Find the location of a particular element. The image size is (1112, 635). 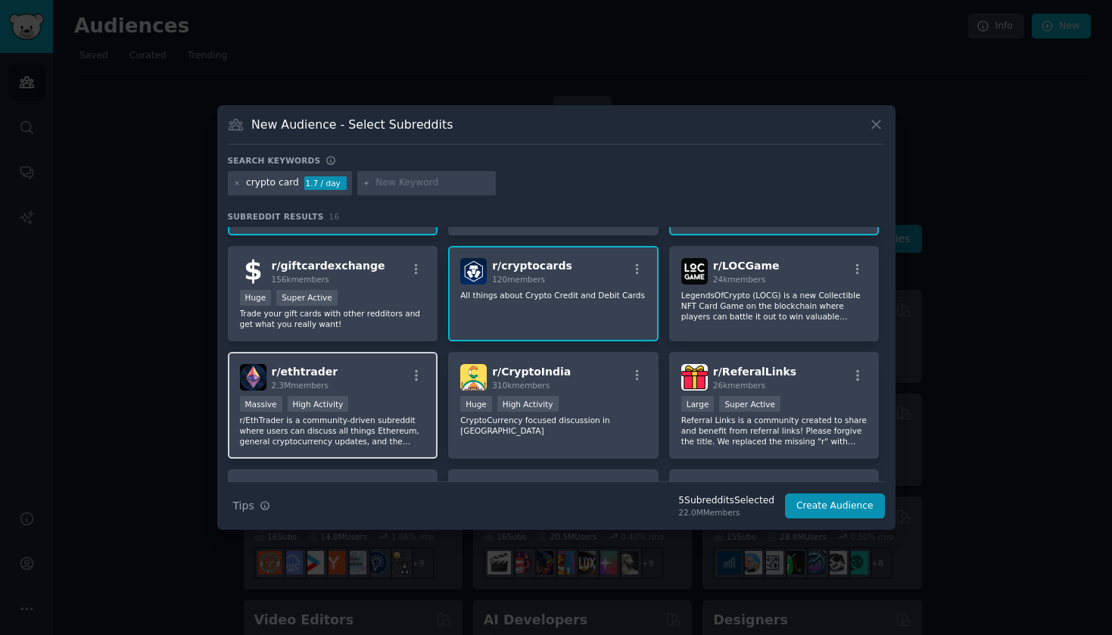

img: cryptocards is located at coordinates (473, 271).